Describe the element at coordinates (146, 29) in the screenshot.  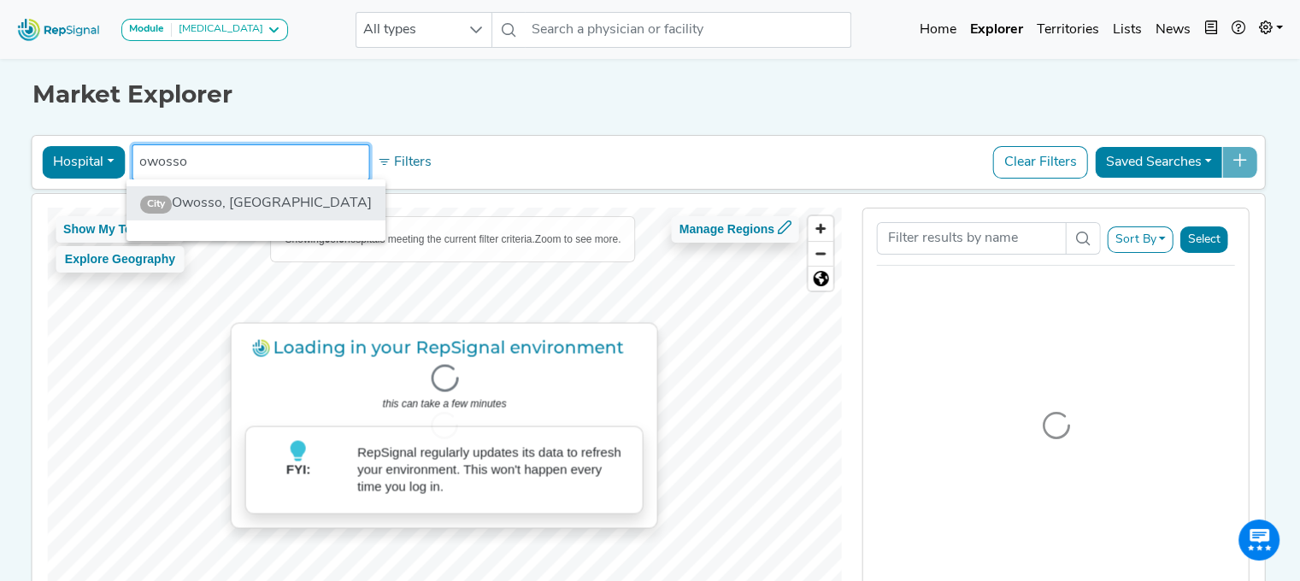
I see `strong: Module` at that location.